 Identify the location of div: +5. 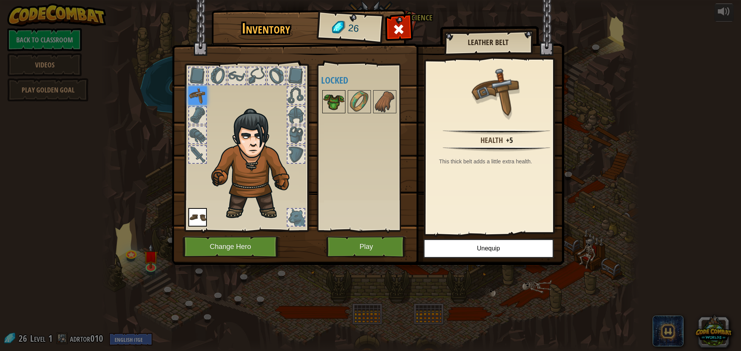
(509, 140).